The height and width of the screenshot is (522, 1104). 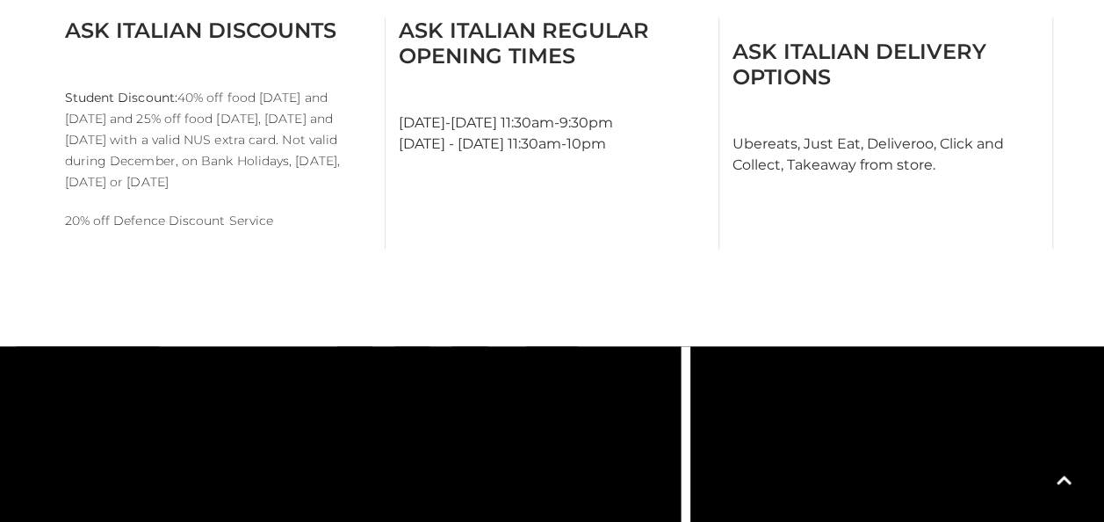 I want to click on p: 20% off Defence Discount Service, so click(x=218, y=221).